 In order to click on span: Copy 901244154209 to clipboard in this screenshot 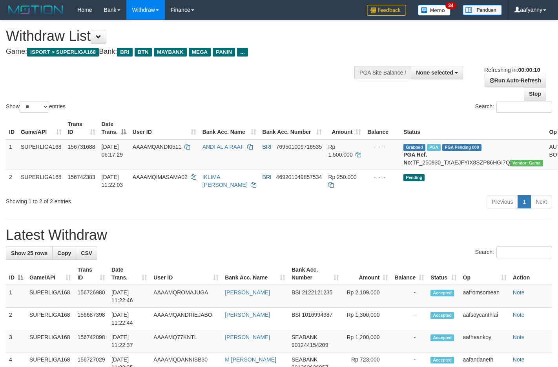, I will do `click(310, 345)`.